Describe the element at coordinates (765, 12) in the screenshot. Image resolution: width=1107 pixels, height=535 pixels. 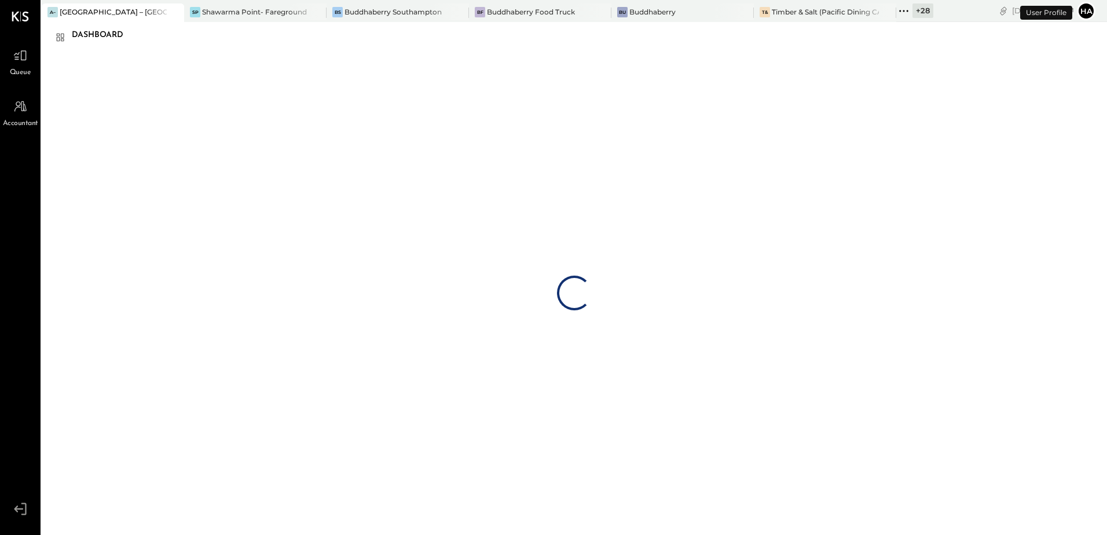
I see `div: T&` at that location.